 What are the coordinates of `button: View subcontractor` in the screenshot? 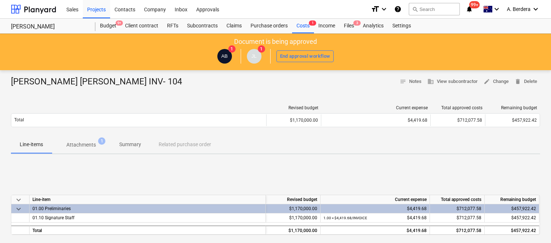 It's located at (453, 81).